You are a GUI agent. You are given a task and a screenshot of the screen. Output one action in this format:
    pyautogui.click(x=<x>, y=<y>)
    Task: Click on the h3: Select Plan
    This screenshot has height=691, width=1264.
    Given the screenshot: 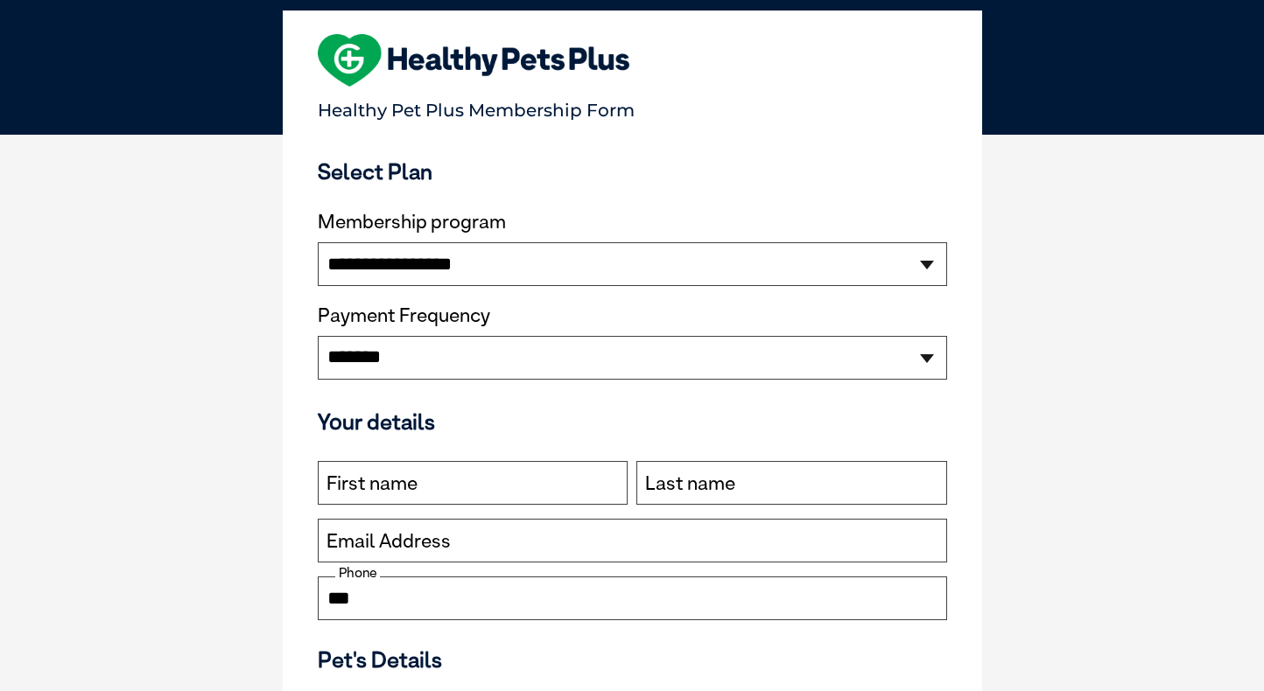 What is the action you would take?
    pyautogui.click(x=632, y=172)
    